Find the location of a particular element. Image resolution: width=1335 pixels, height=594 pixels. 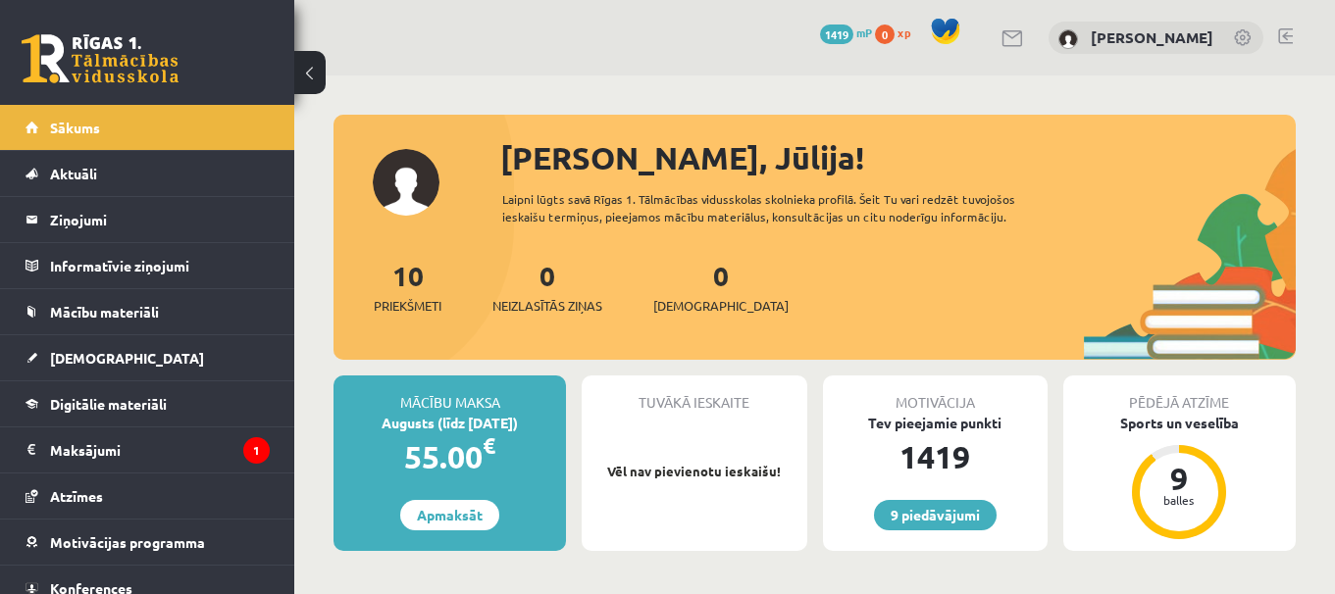

a: Ziņojumi is located at coordinates (147, 220).